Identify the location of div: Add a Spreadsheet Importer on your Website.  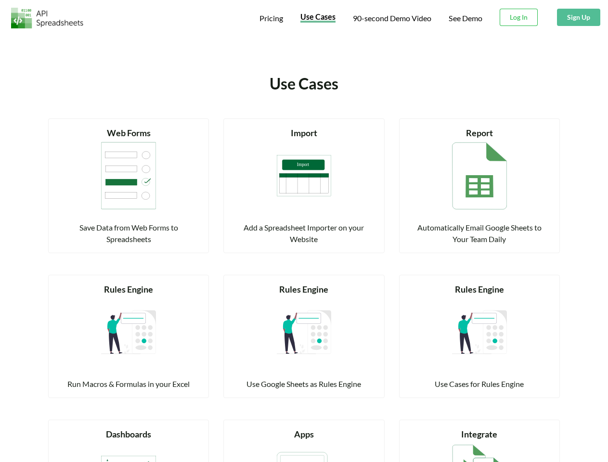
(304, 234).